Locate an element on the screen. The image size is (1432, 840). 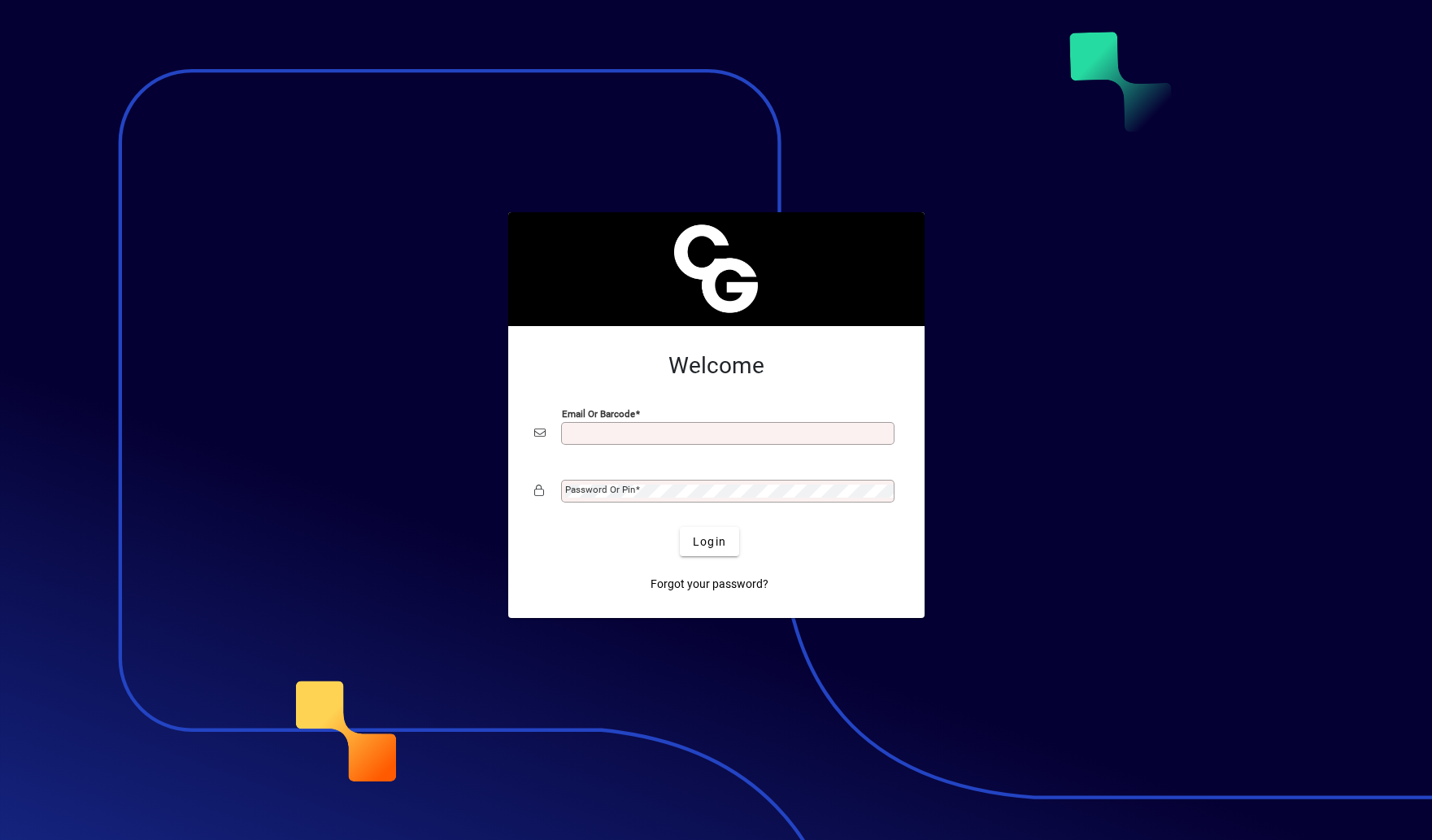
mat-label: Password or Pin is located at coordinates (600, 490).